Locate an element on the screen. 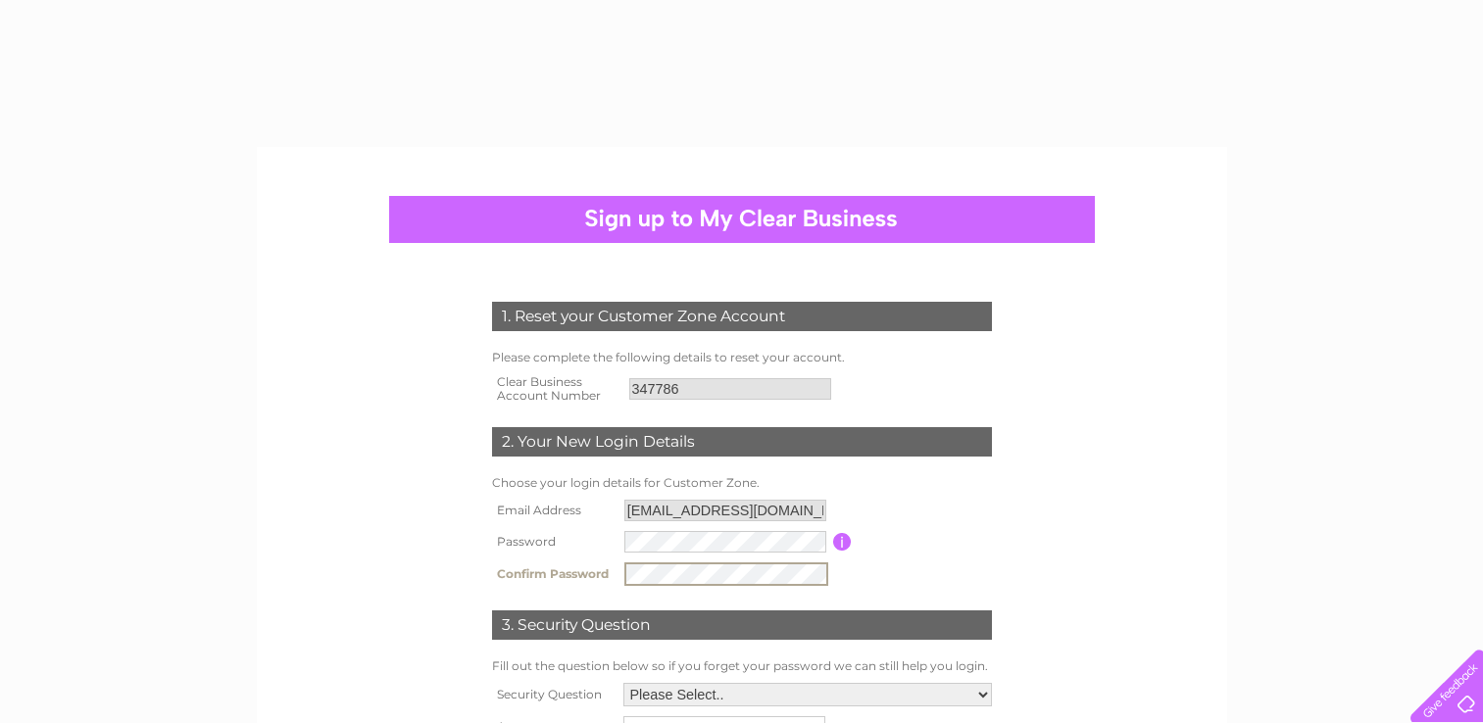 This screenshot has height=723, width=1483. th: Clear Business Account Number is located at coordinates (556, 389).